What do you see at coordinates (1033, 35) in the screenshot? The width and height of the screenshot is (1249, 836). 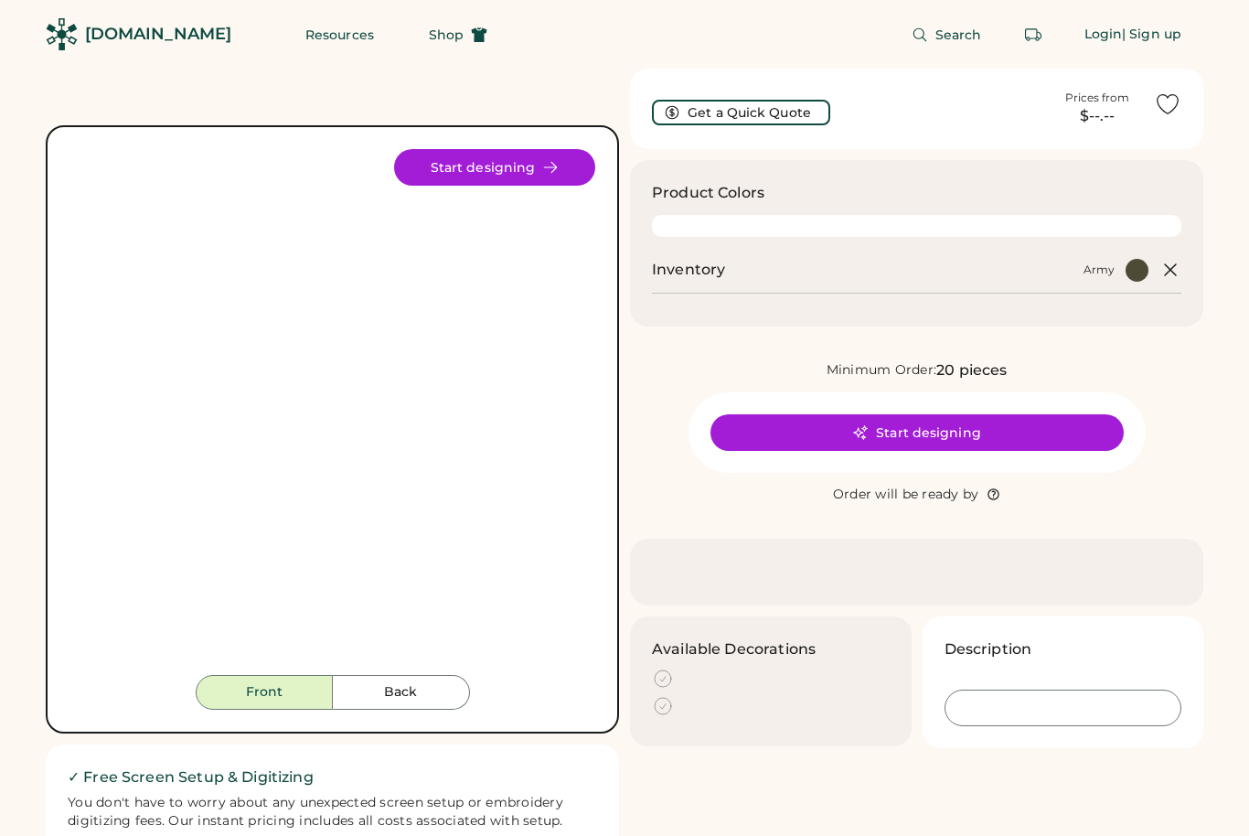 I see `button: Retrieve an order` at bounding box center [1033, 35].